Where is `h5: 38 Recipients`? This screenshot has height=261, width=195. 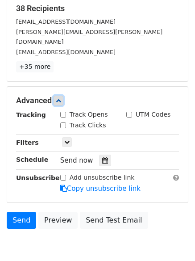
h5: 38 Recipients is located at coordinates (97, 8).